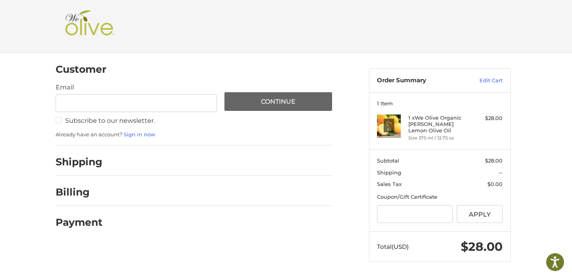  What do you see at coordinates (482, 81) in the screenshot?
I see `a: Edit Cart` at bounding box center [482, 81].